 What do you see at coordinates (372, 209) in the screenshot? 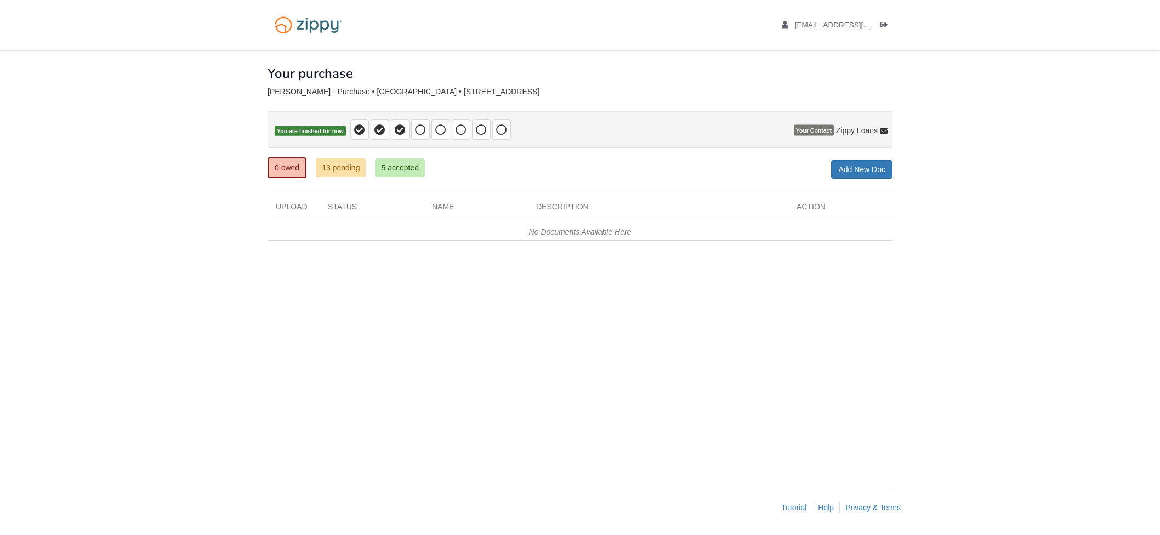
I see `div: Status` at bounding box center [372, 209].